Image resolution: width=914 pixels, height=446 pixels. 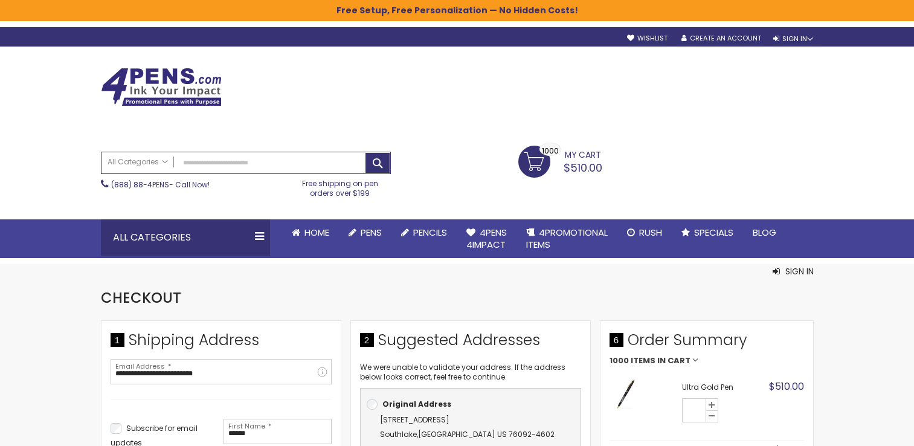 I want to click on a: Home, so click(x=310, y=233).